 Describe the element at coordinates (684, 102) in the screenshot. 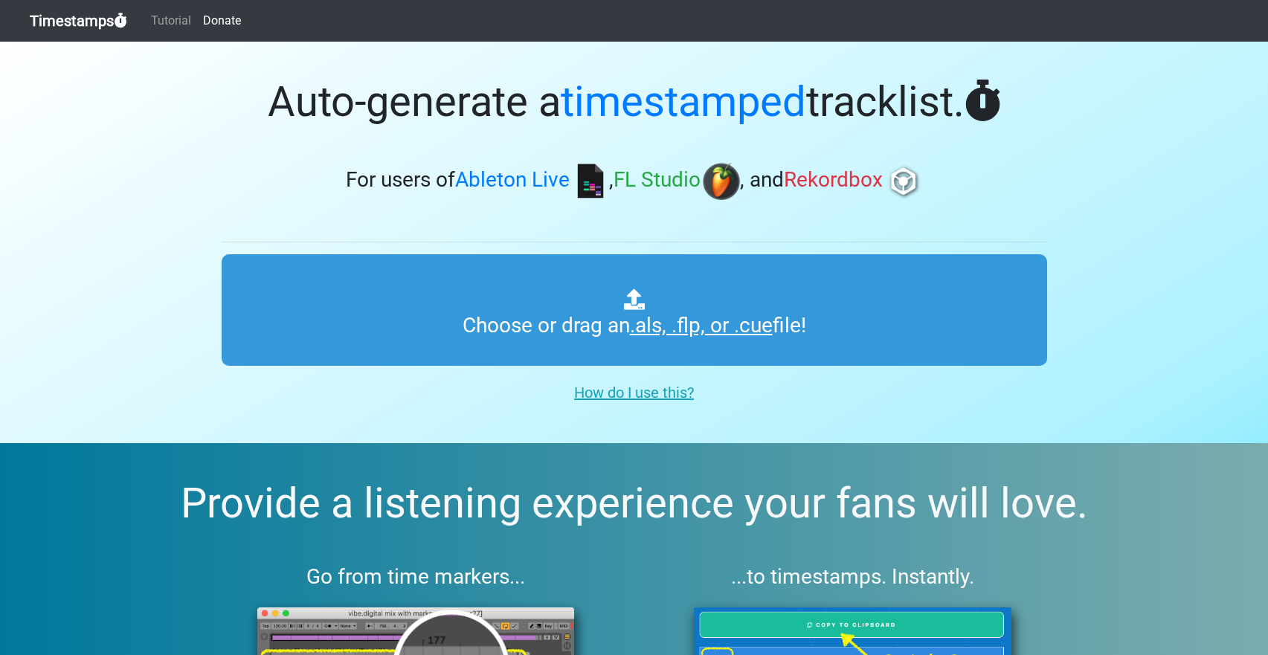

I see `span: timestamped` at that location.